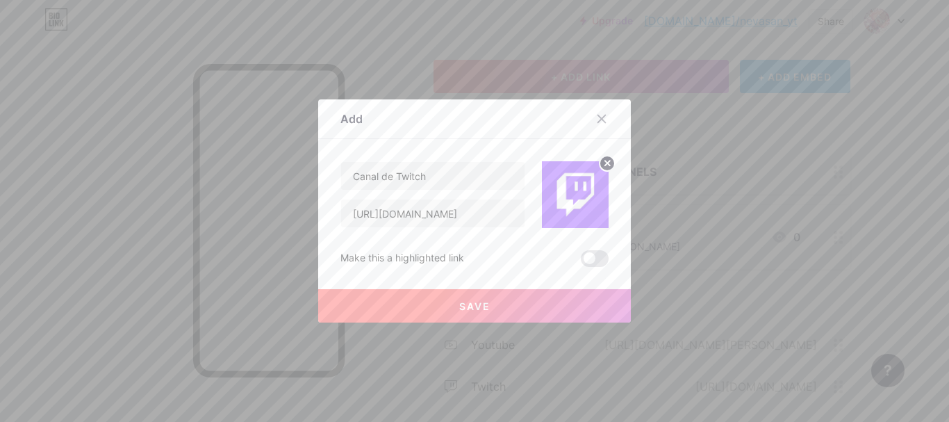  Describe the element at coordinates (575, 194) in the screenshot. I see `img: link_thumbnail` at that location.